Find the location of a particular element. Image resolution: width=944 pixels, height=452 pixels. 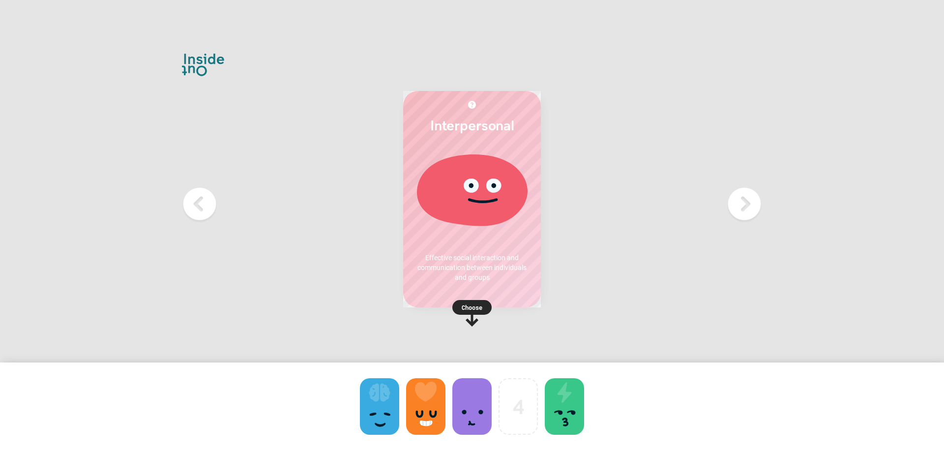

img: More about Interpersonal is located at coordinates (472, 105).